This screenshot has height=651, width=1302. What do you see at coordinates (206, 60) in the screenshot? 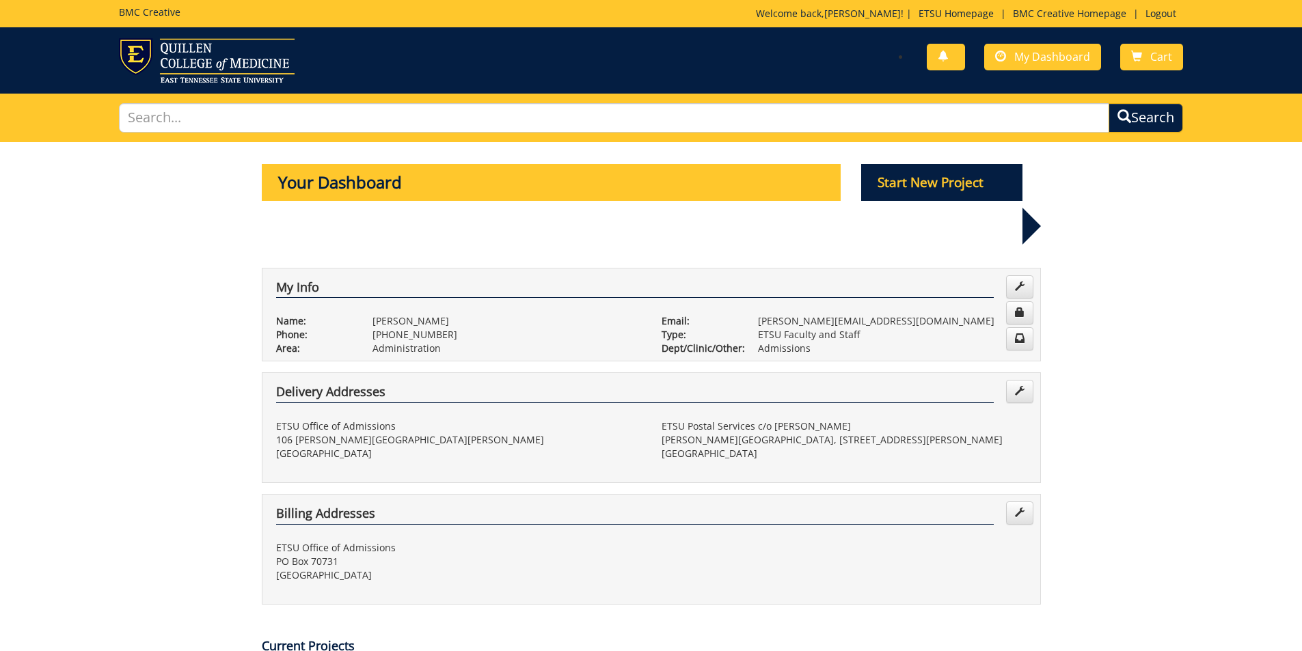
I see `img: ETSU logo` at bounding box center [206, 60].